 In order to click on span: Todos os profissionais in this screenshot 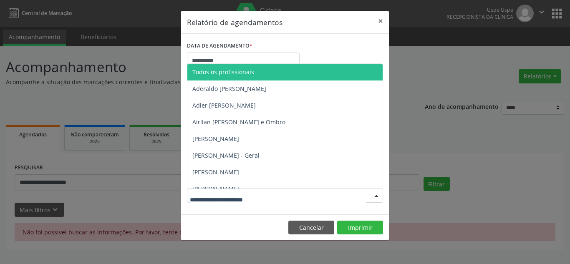, I will do `click(223, 72)`.